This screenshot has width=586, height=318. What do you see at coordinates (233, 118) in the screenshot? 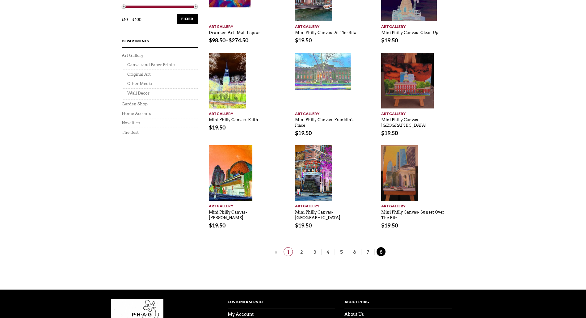
I see `a: Mini Philly Canvas- Faith` at bounding box center [233, 118].